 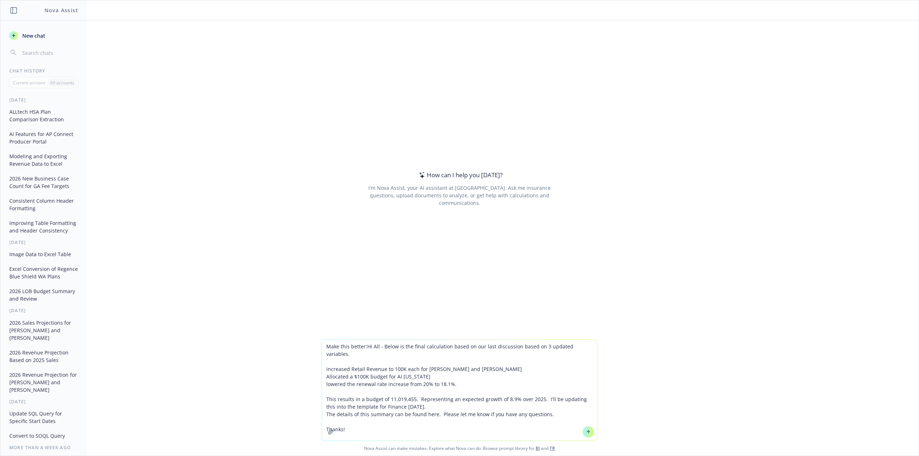 What do you see at coordinates (43, 182) in the screenshot?
I see `button: 2026 New Business Case Count for GA Fee Targets` at bounding box center [43, 182].